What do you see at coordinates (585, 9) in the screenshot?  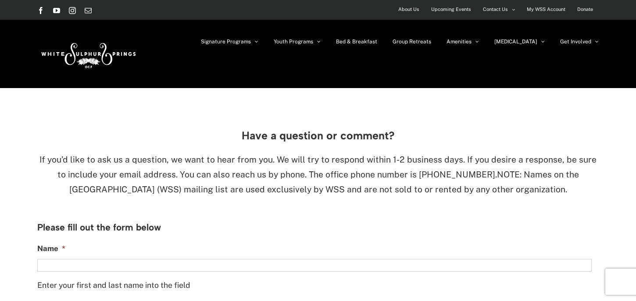 I see `span: Donate` at bounding box center [585, 9].